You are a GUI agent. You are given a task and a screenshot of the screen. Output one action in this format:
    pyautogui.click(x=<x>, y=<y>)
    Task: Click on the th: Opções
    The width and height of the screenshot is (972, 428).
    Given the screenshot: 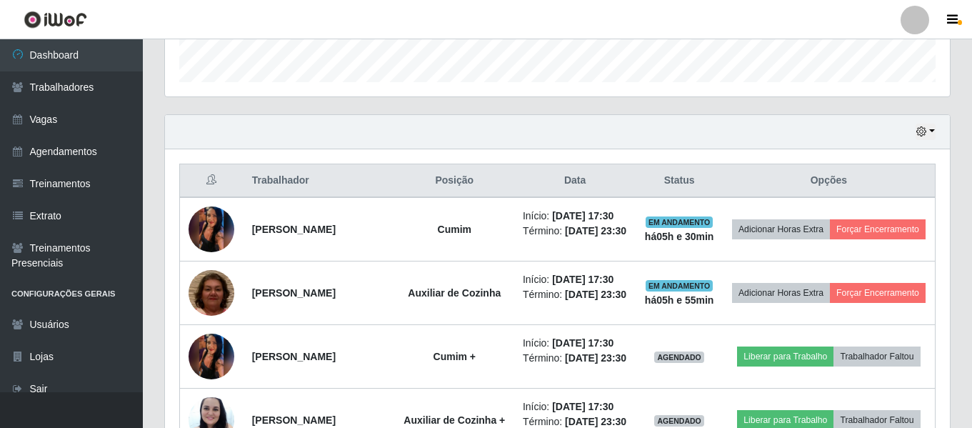 What is the action you would take?
    pyautogui.click(x=829, y=181)
    